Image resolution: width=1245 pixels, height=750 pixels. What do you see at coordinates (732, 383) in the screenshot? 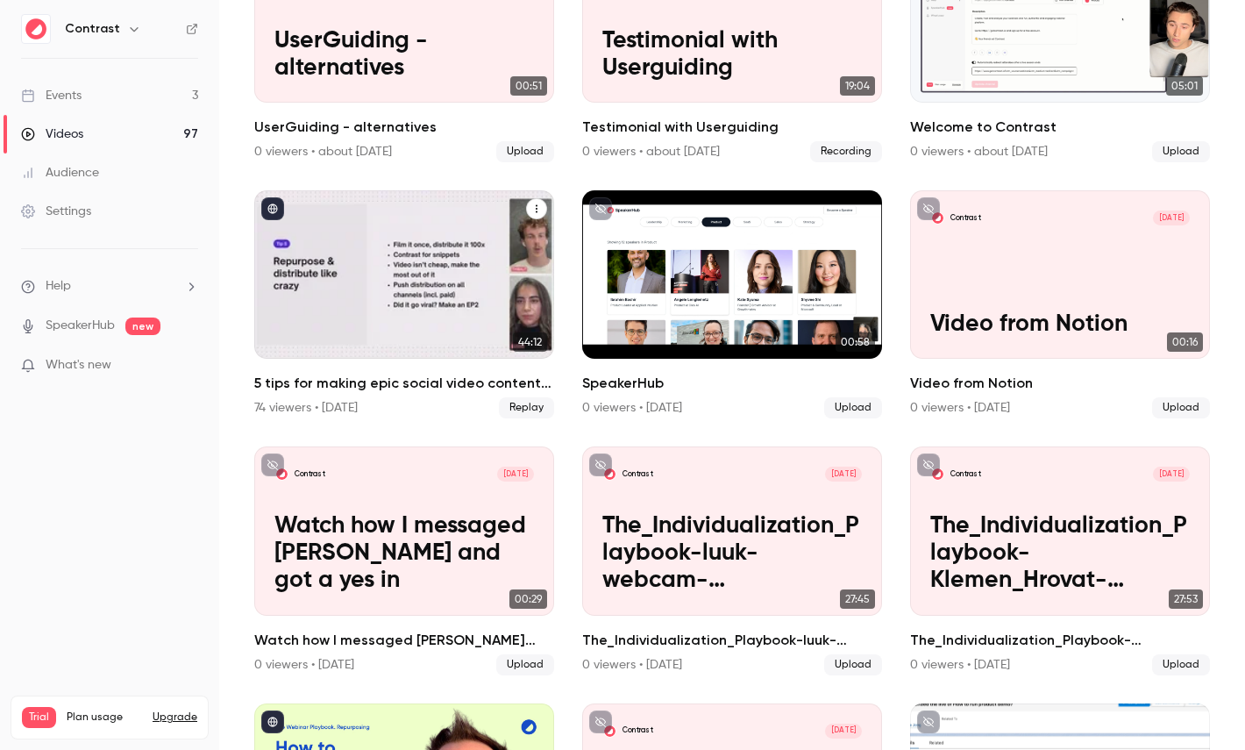
I see `h2: SpeakerHub` at bounding box center [732, 383].